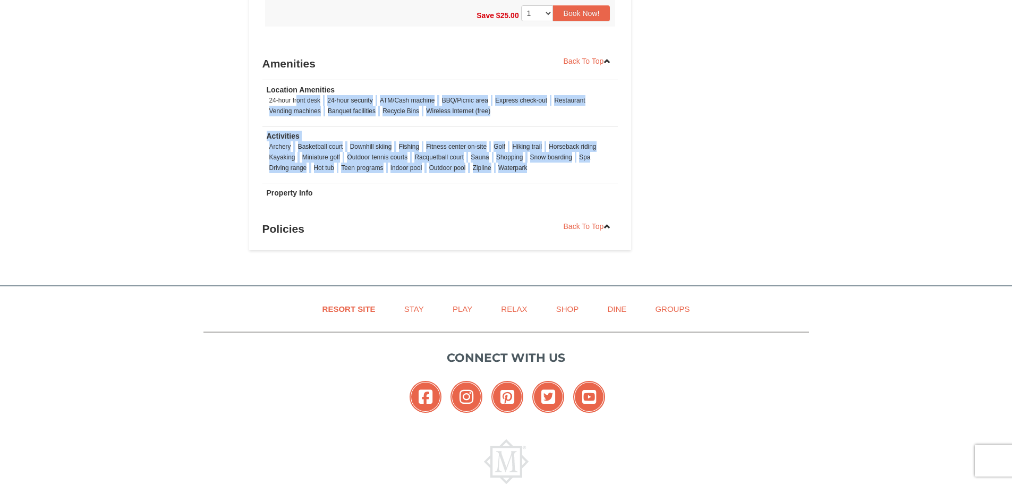  Describe the element at coordinates (507, 15) in the screenshot. I see `span: $25.00` at that location.